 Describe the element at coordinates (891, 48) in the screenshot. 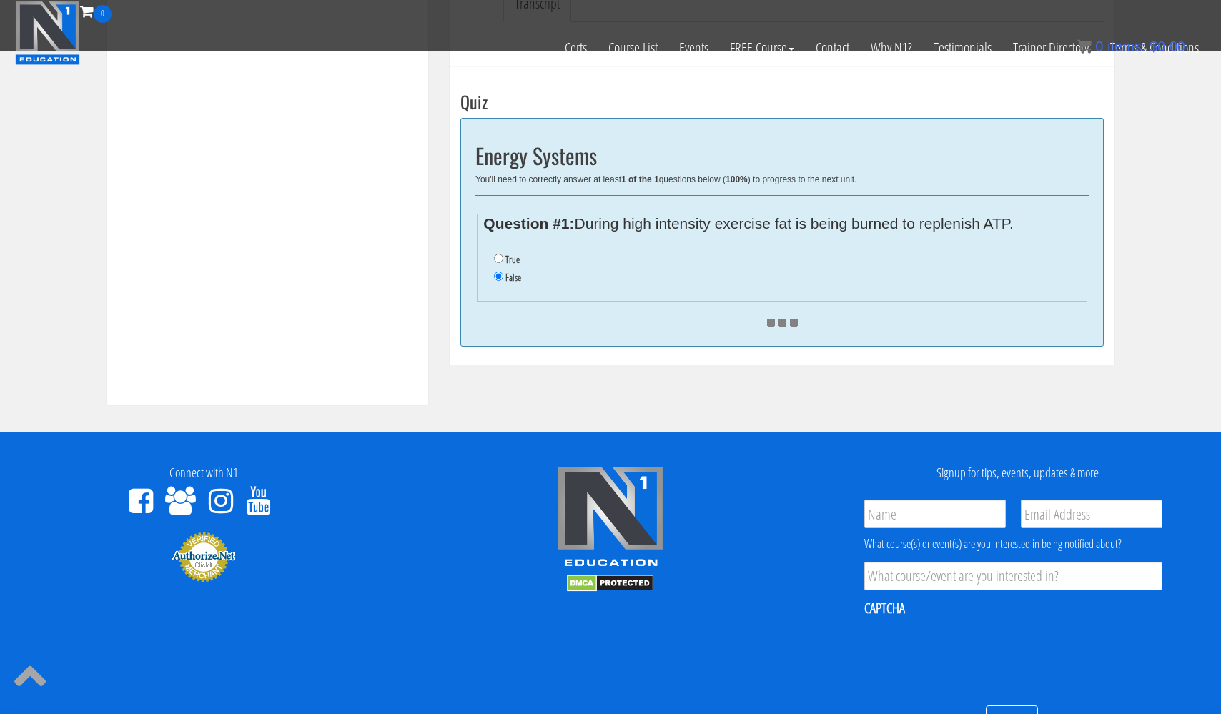

I see `a: Why N1?` at that location.